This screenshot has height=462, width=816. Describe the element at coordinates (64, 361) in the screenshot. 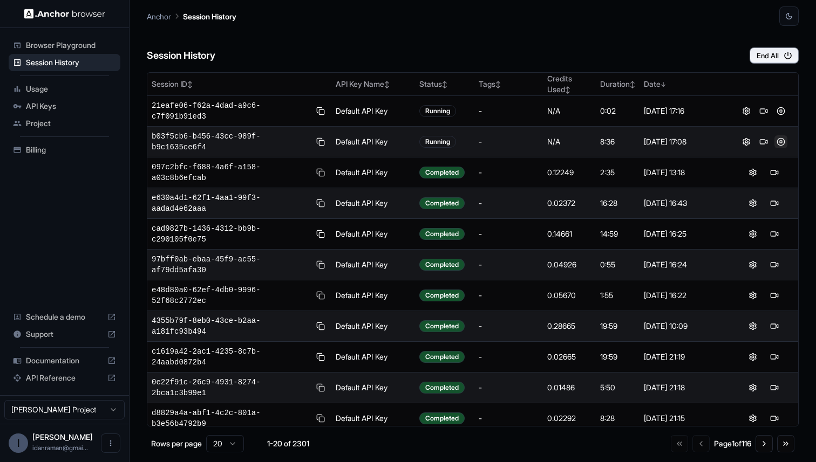

I see `span: Documentation` at that location.